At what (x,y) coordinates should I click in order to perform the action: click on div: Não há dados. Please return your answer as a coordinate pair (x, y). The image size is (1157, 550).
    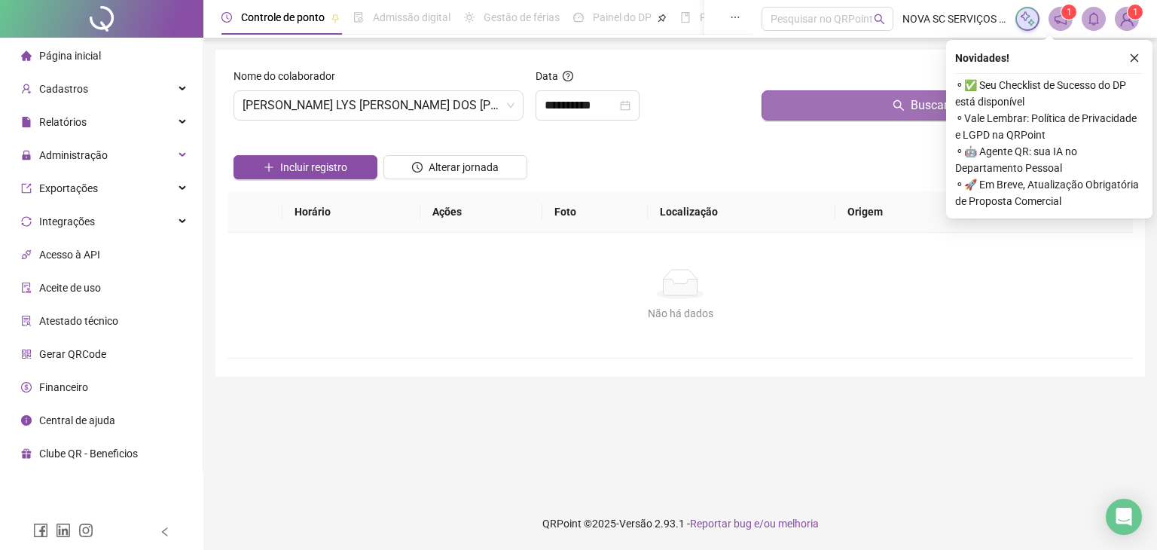
    Looking at the image, I should click on (680, 313).